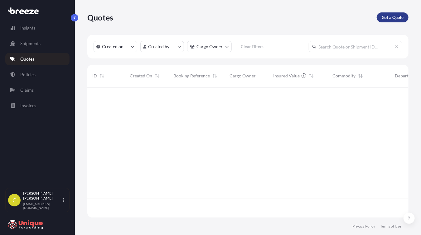 Image resolution: width=421 pixels, height=235 pixels. What do you see at coordinates (14, 201) in the screenshot?
I see `span: C` at bounding box center [14, 201].